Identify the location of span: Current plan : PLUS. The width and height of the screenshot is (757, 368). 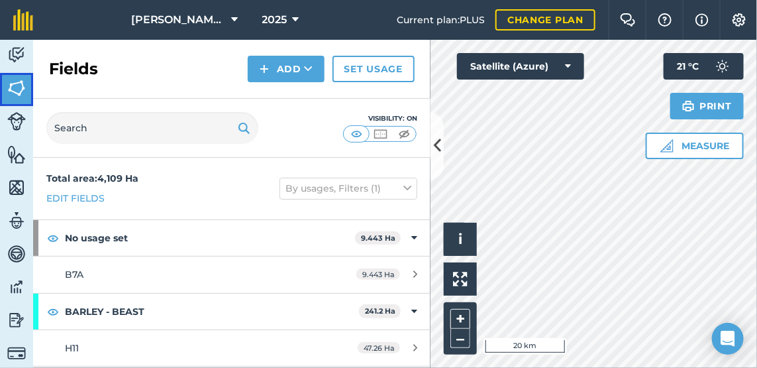
(441, 20).